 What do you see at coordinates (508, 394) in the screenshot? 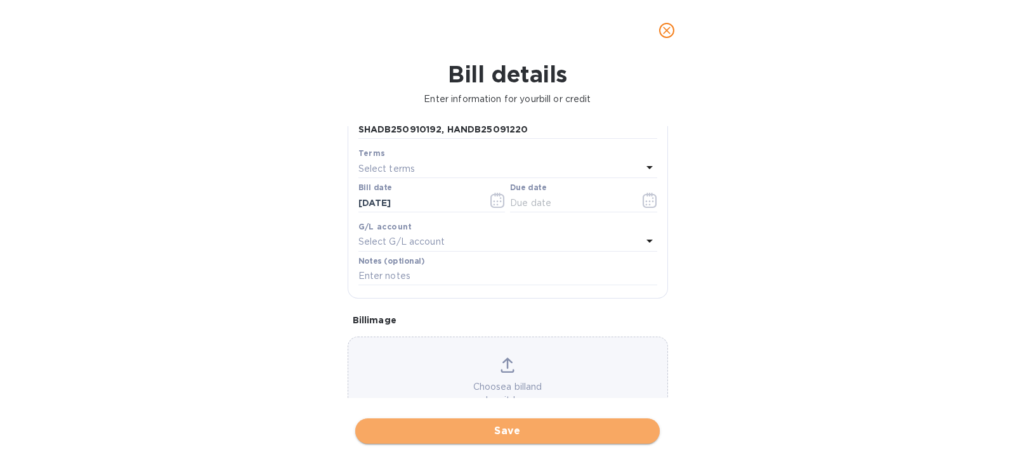
I see `p: Choose a bill and drag it here` at bounding box center [508, 394].